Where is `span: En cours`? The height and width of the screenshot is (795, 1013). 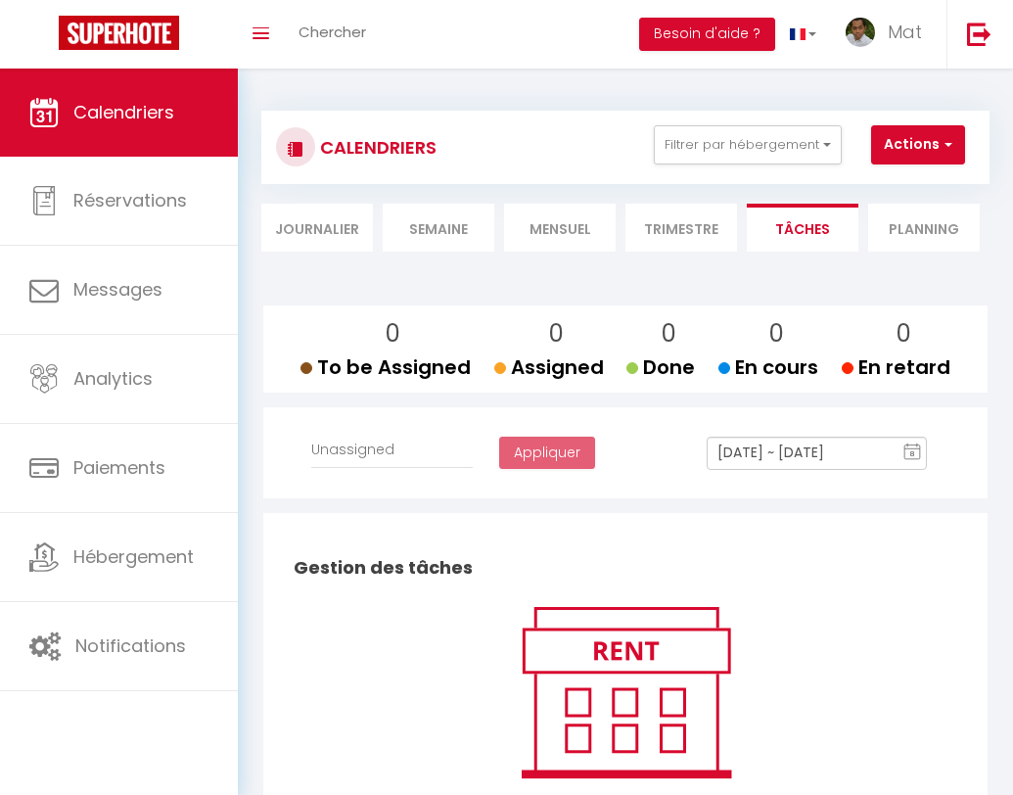 span: En cours is located at coordinates (769, 367).